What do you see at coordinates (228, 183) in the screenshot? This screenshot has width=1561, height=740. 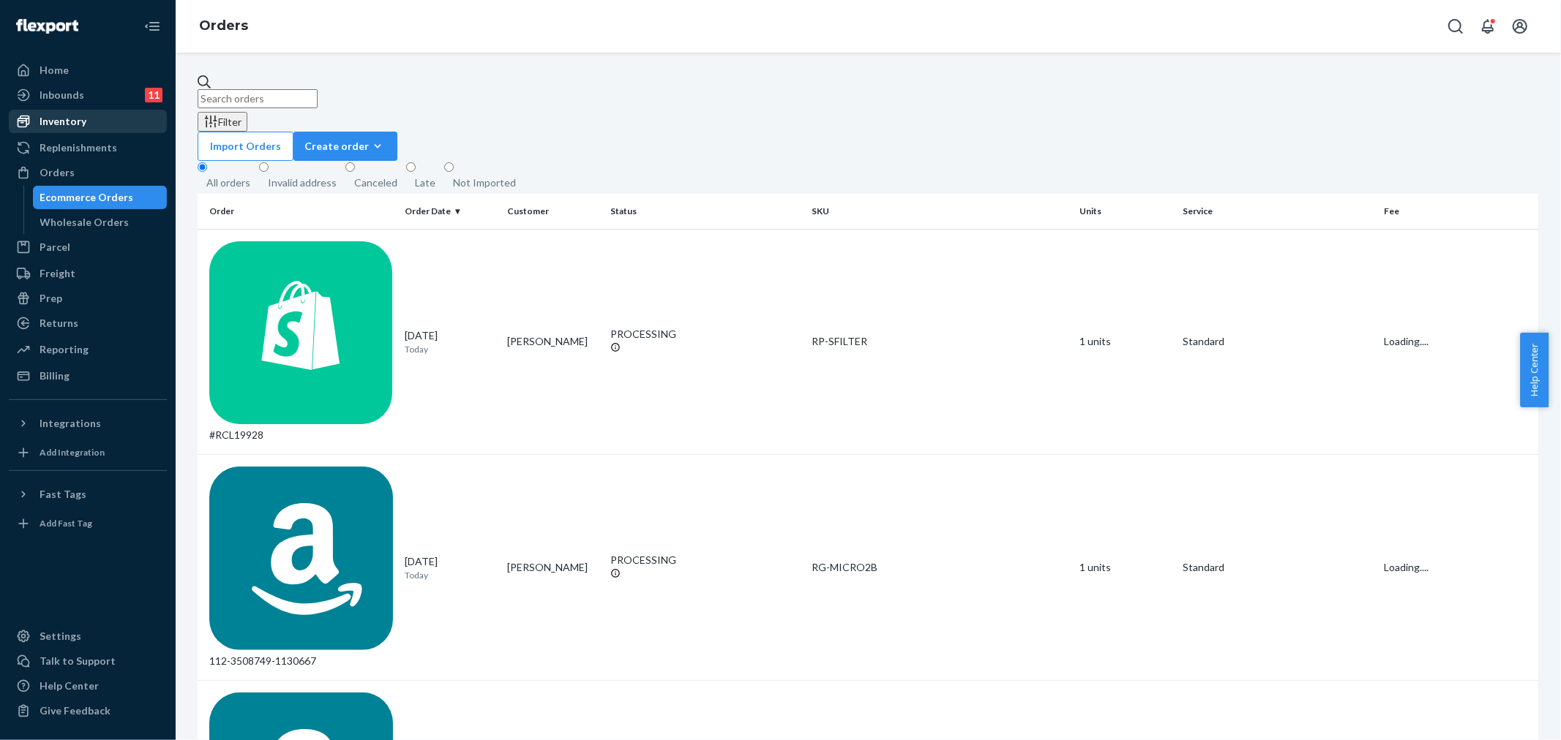 I see `div: All orders` at bounding box center [228, 183].